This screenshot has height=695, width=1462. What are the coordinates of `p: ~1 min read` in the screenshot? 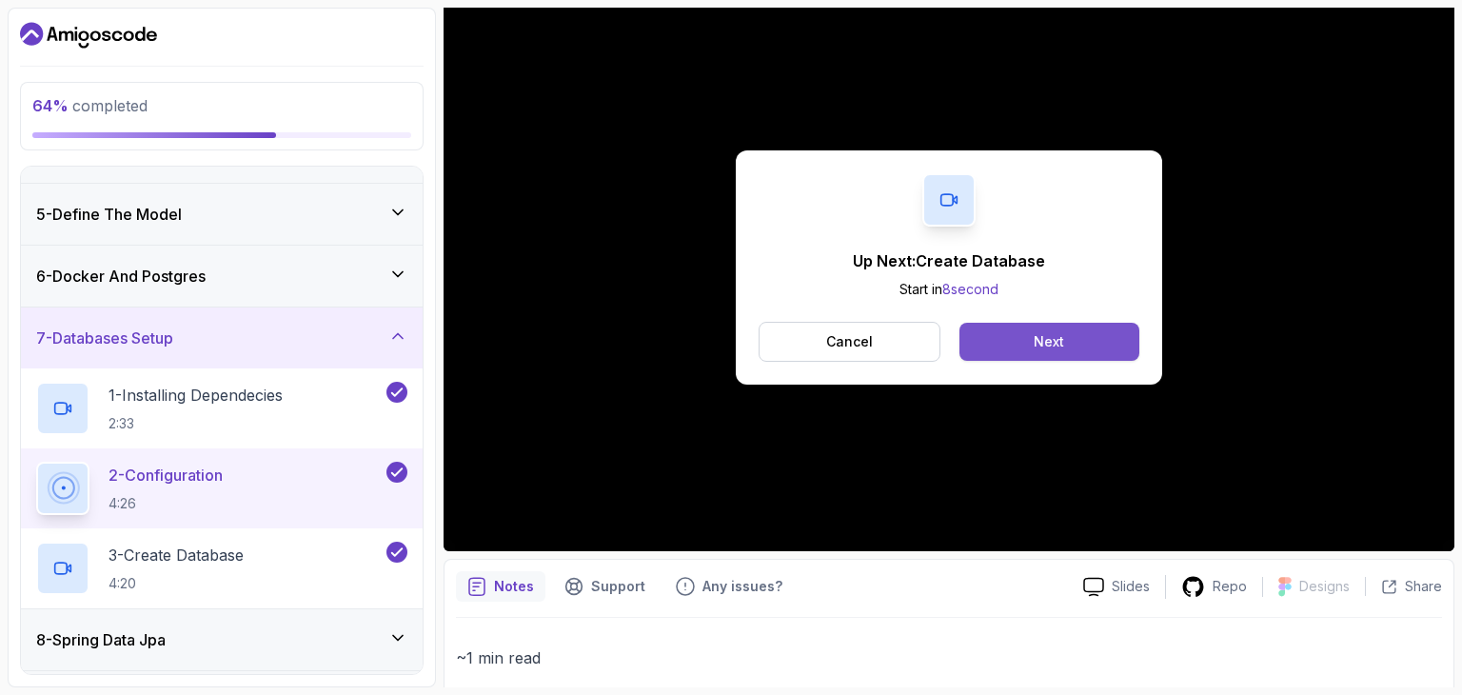 It's located at (949, 658).